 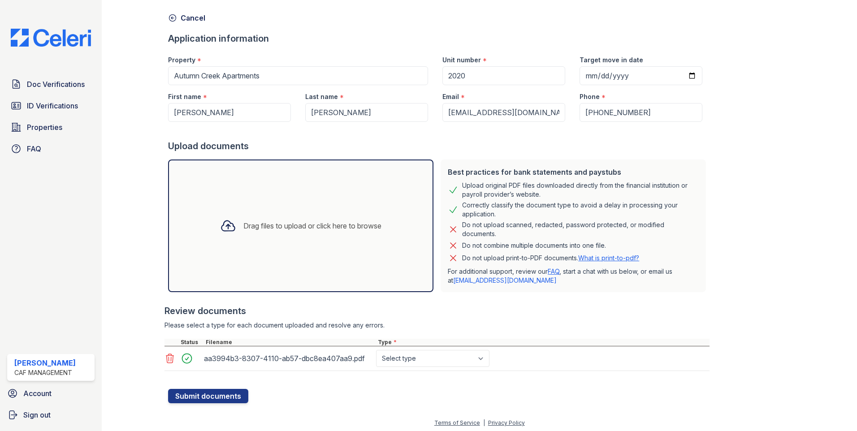 What do you see at coordinates (573, 276) in the screenshot?
I see `p: For additional support, review our , start a chat with us below, or email us at` at bounding box center [573, 276].